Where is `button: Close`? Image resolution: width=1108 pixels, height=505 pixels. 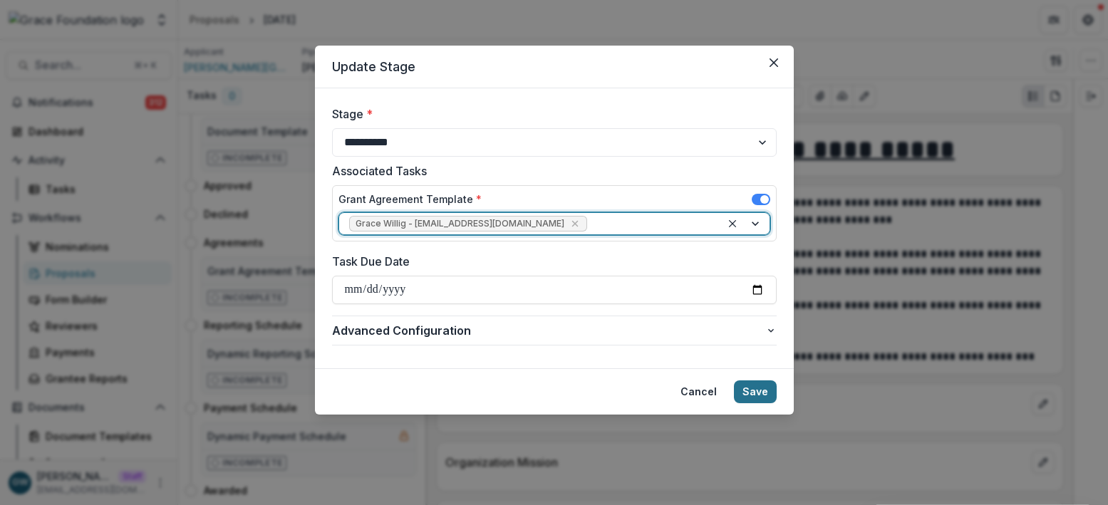 button: Close is located at coordinates (774, 63).